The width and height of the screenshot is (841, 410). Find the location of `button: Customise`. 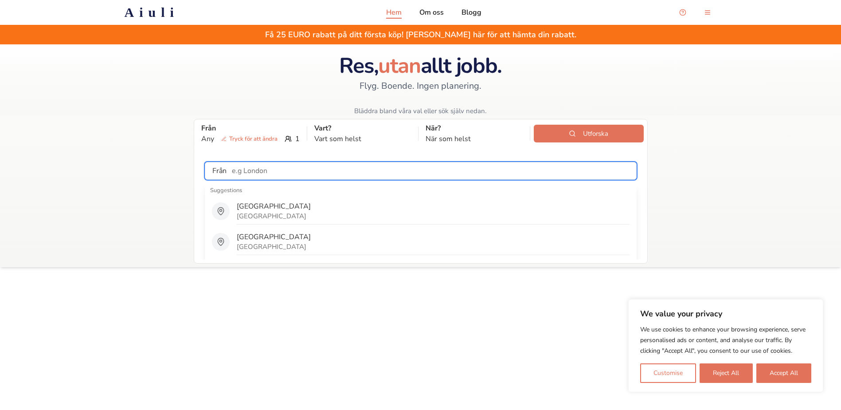

button: Customise is located at coordinates (668, 373).